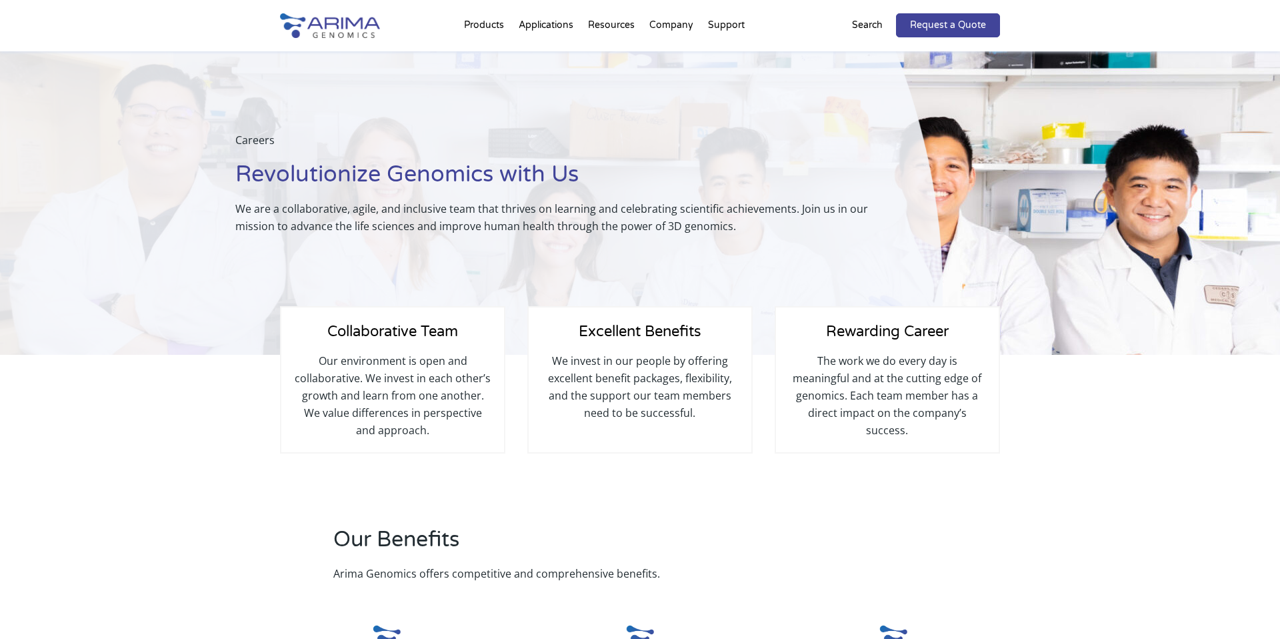 This screenshot has height=639, width=1280. I want to click on h1: Revolutionize Genomics with Us, so click(572, 179).